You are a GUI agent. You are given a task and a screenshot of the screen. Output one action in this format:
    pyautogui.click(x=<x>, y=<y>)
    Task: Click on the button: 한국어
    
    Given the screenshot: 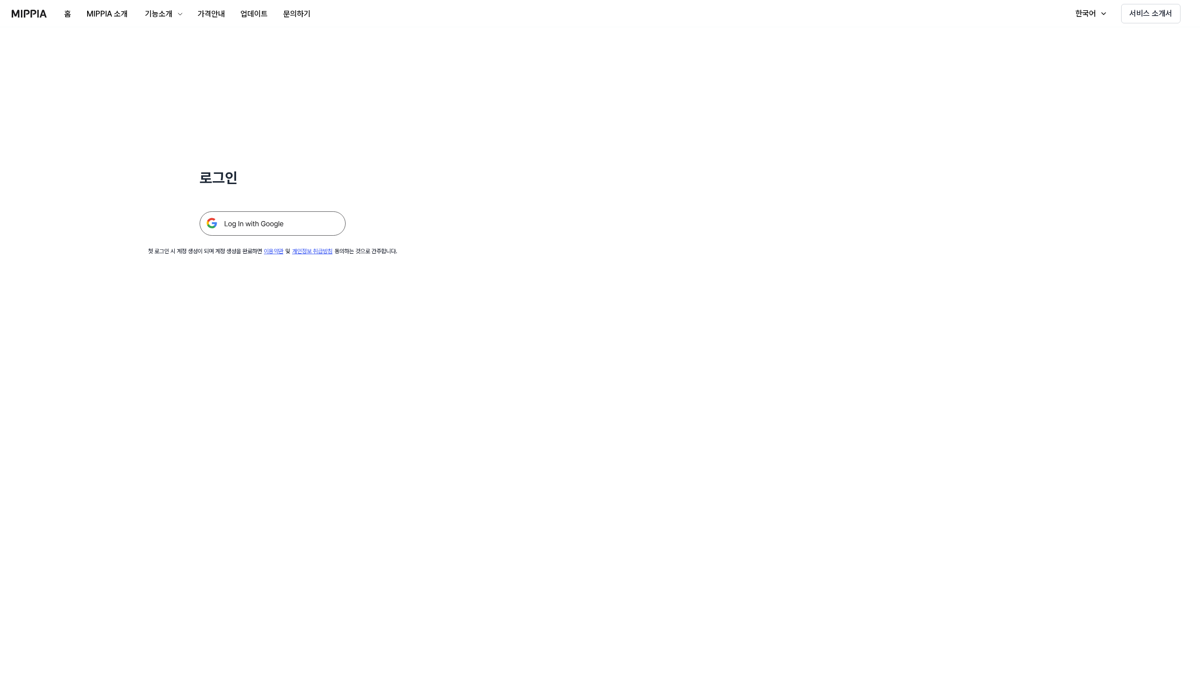 What is the action you would take?
    pyautogui.click(x=1090, y=14)
    